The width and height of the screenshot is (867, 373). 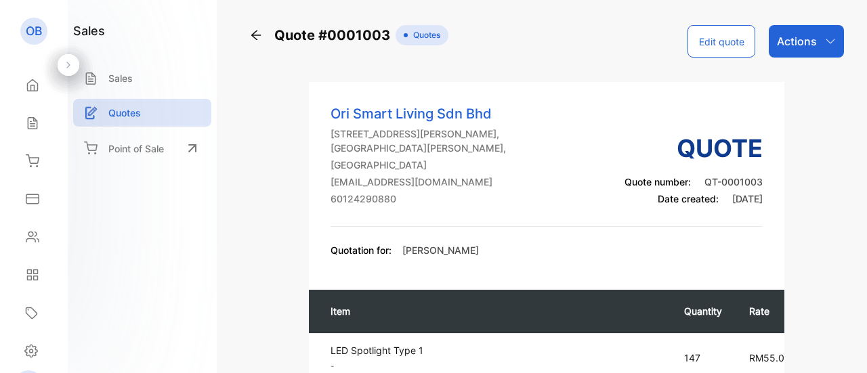 What do you see at coordinates (694, 148) in the screenshot?
I see `h3: Quote` at bounding box center [694, 148].